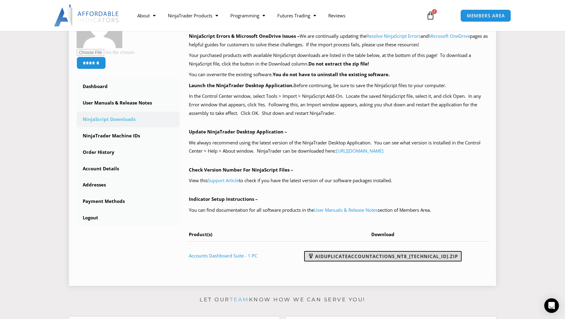 This screenshot has height=319, width=565. What do you see at coordinates (282, 300) in the screenshot?
I see `p: Let our know how we can serve you!` at bounding box center [282, 300].